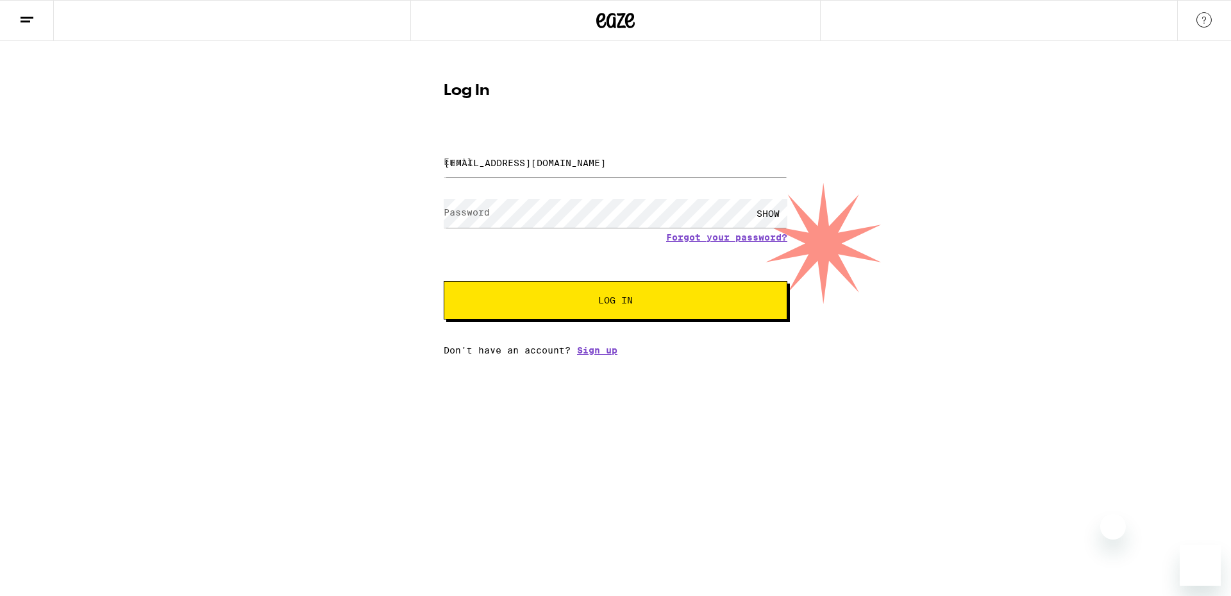  What do you see at coordinates (467, 212) in the screenshot?
I see `label: Password` at bounding box center [467, 212].